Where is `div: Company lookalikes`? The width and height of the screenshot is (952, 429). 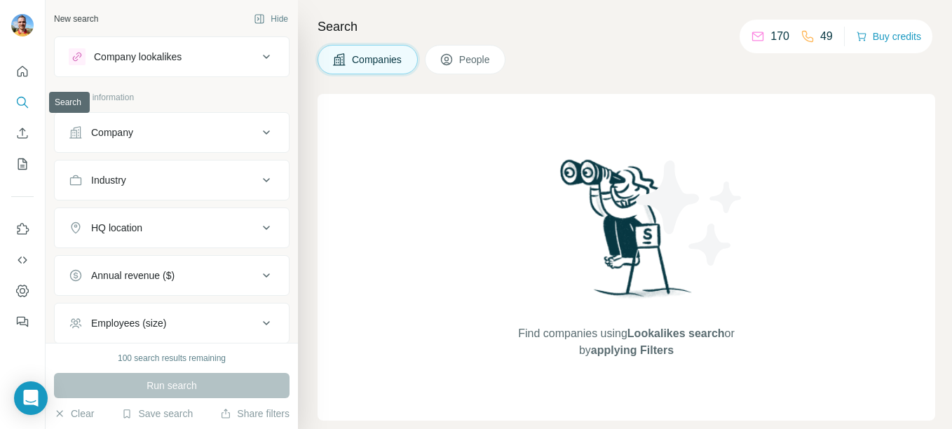 div: Company lookalikes is located at coordinates (137, 57).